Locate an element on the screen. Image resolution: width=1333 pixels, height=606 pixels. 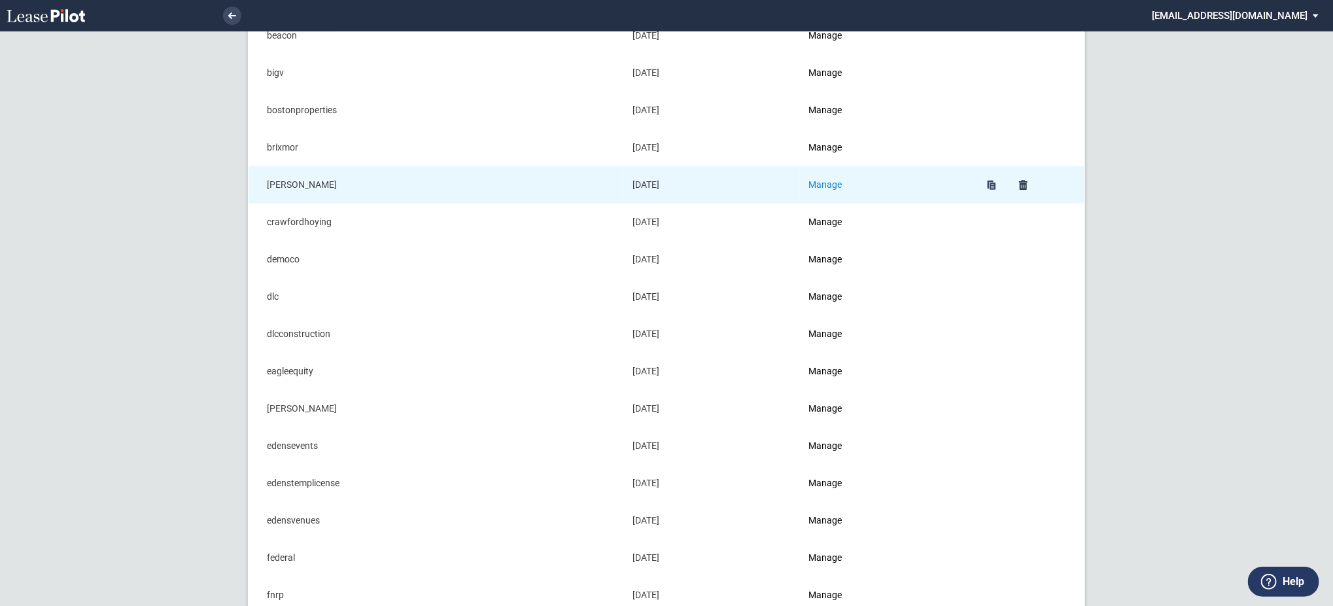
td: dlc is located at coordinates (436, 296).